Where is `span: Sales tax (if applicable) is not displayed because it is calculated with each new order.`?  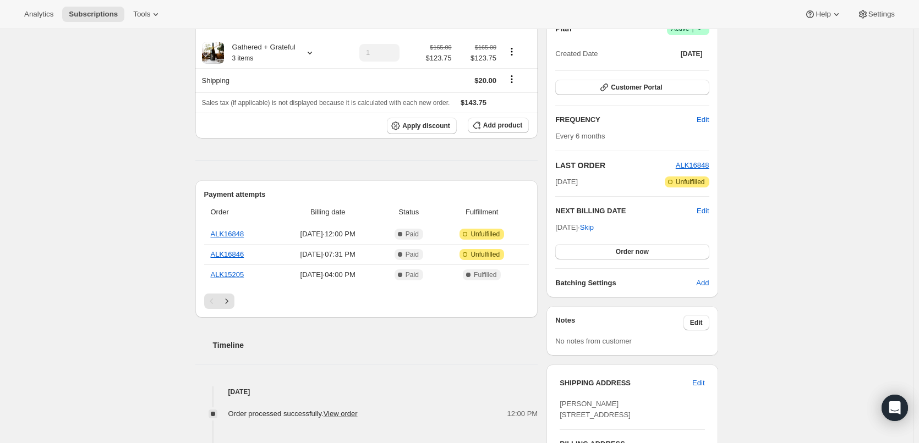 span: Sales tax (if applicable) is not displayed because it is calculated with each new order. is located at coordinates (326, 103).